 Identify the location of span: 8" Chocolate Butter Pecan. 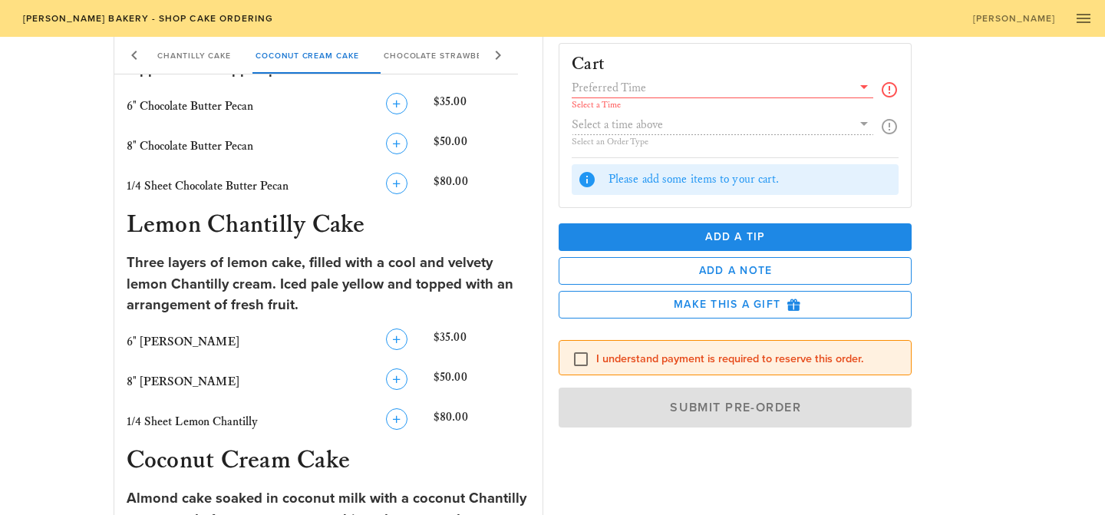
(189, 146).